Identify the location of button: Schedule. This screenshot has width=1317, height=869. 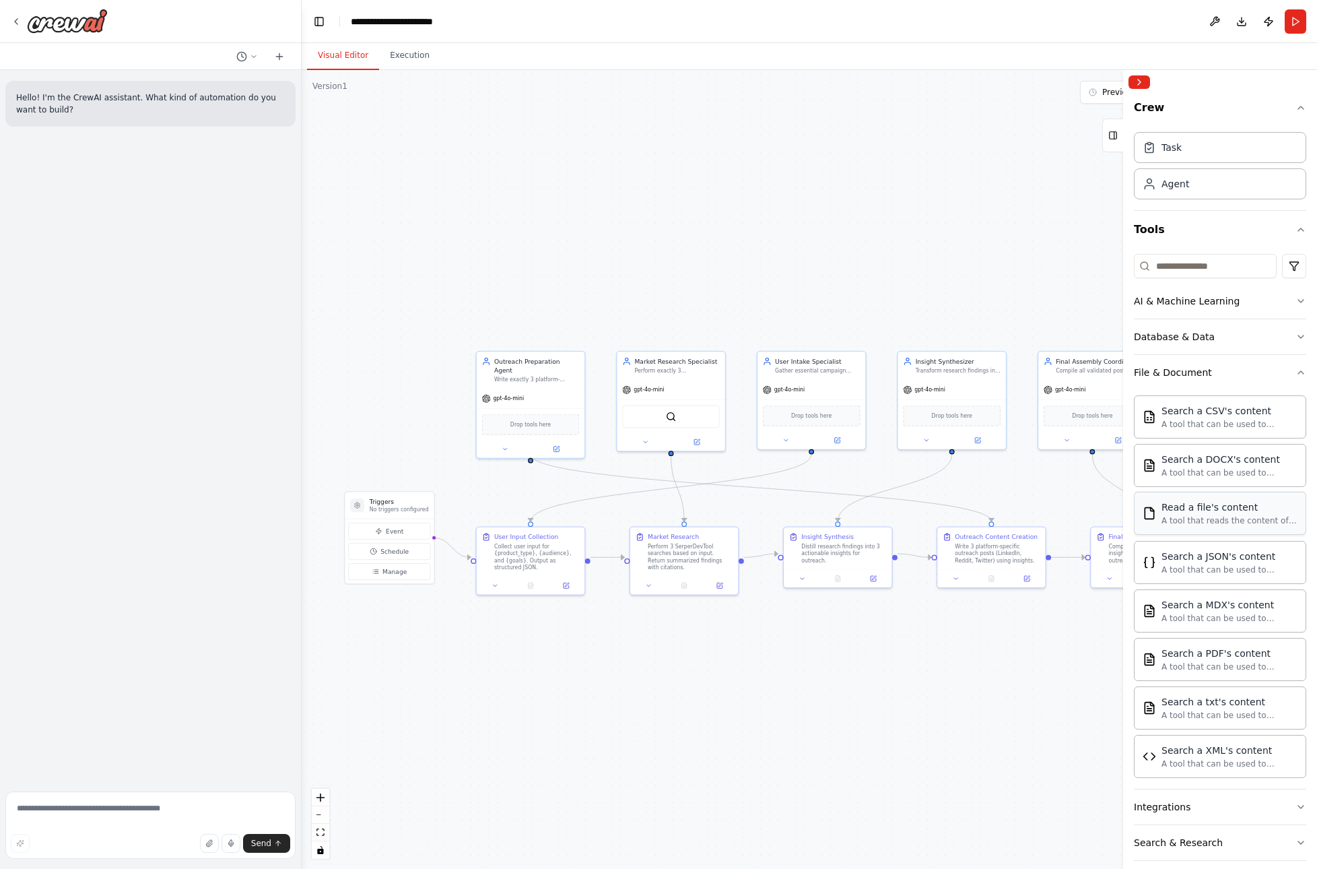
(390, 551).